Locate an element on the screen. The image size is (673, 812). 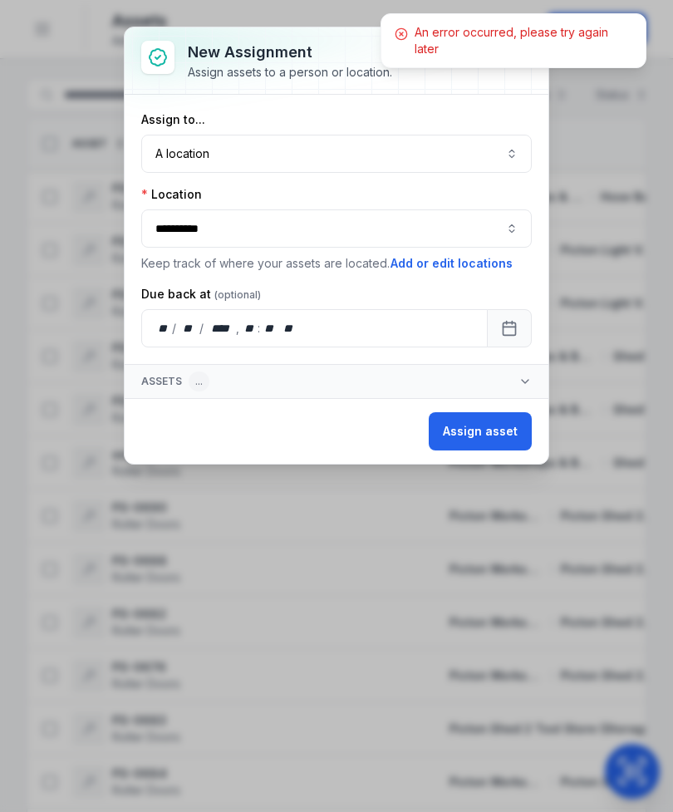
button: Assets... is located at coordinates (336, 381).